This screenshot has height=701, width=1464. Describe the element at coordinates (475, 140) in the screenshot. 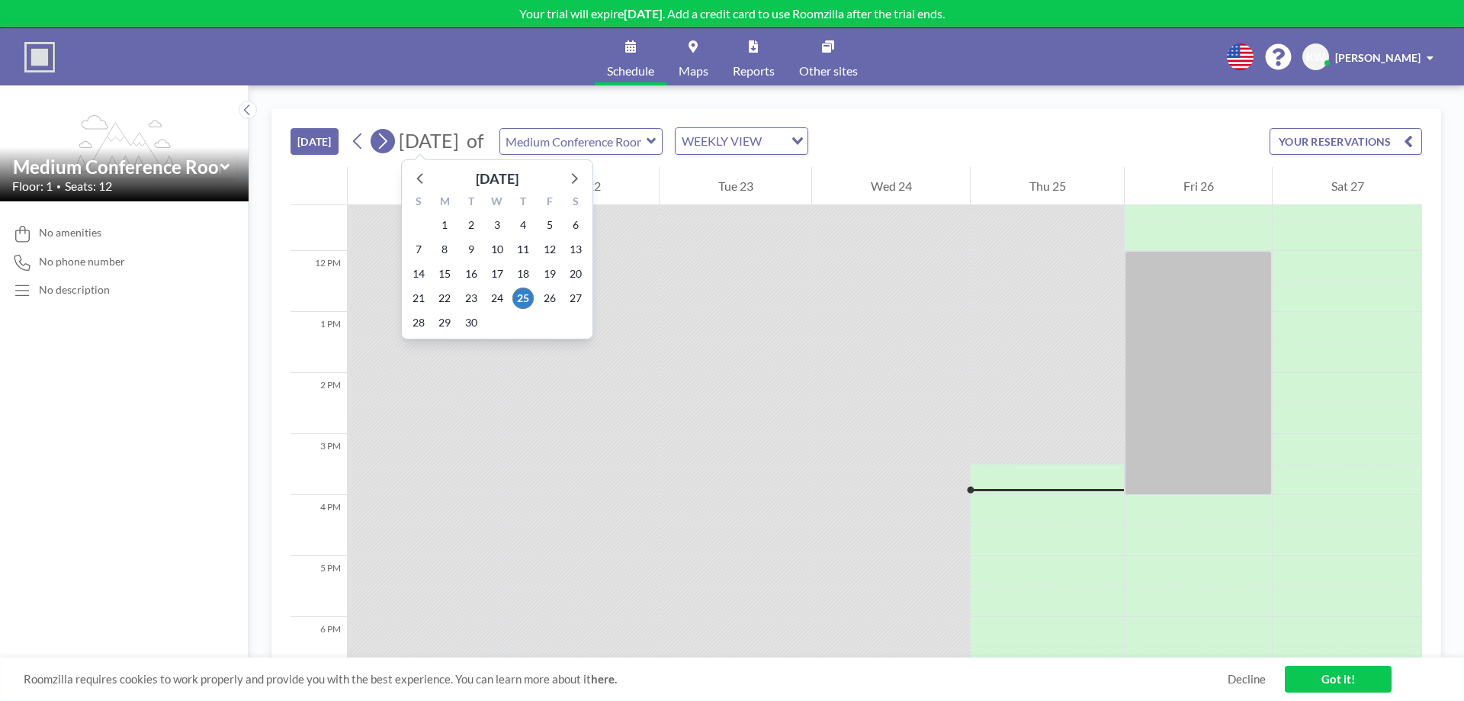

I see `span: of` at that location.